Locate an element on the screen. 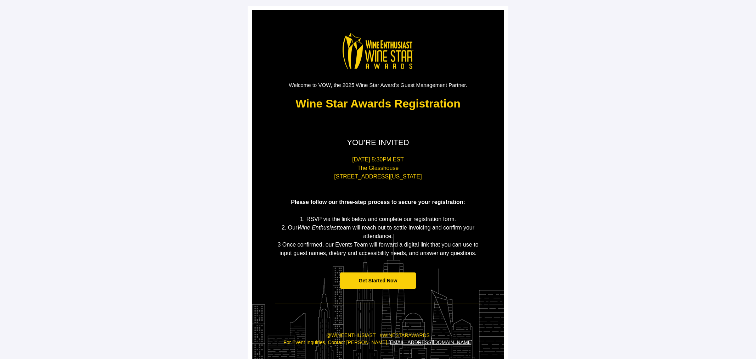  a: Get Started Now is located at coordinates (378, 280).